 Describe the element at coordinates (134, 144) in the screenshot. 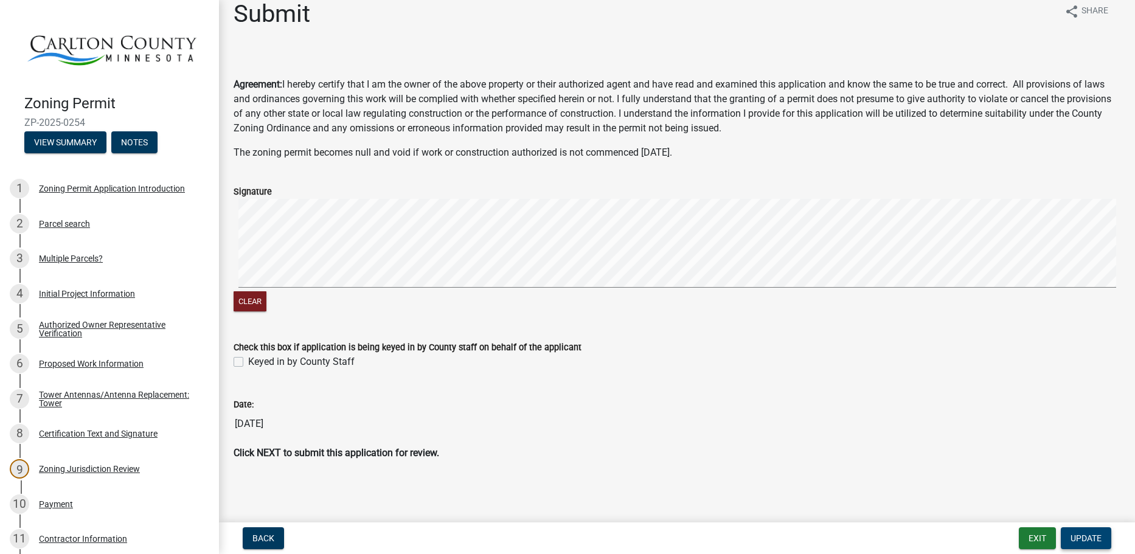

I see `wm-modal-confirm: Notes` at that location.